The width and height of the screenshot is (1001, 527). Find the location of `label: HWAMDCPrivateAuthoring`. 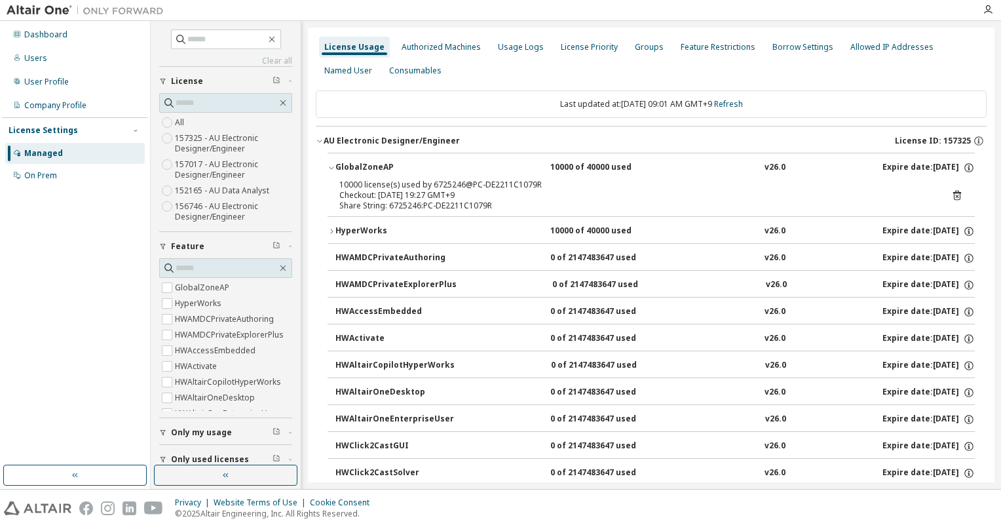

label: HWAMDCPrivateAuthoring is located at coordinates (225, 319).